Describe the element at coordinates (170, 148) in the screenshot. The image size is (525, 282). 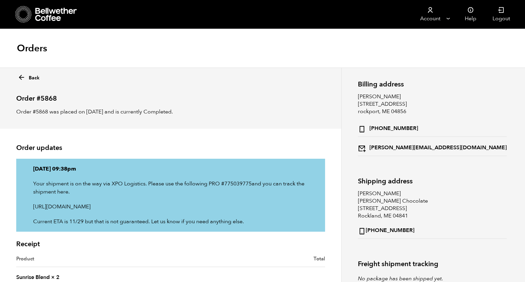
I see `h2: Order updates` at that location.